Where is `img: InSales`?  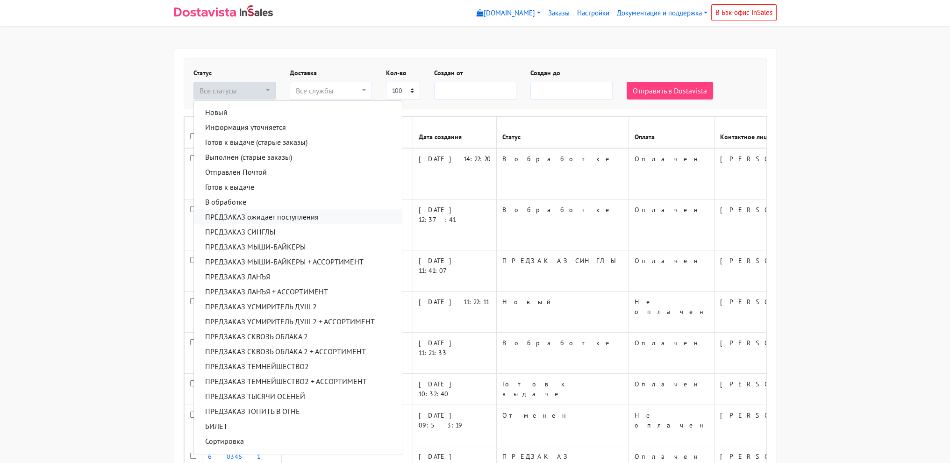 img: InSales is located at coordinates (257, 11).